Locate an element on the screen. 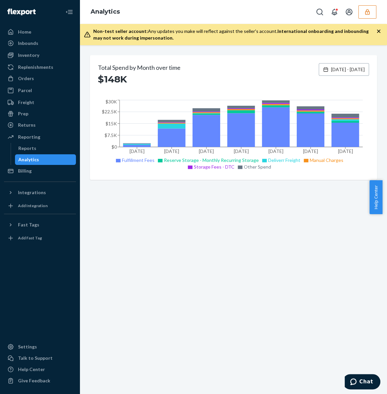 This screenshot has height=394, width=387. ol: breadcrumbs is located at coordinates (105, 12).